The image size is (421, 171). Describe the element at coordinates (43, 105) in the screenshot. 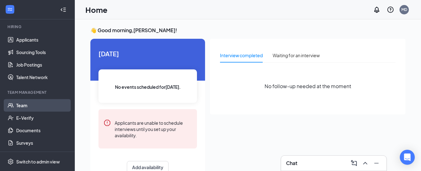

I see `a: Team` at that location.